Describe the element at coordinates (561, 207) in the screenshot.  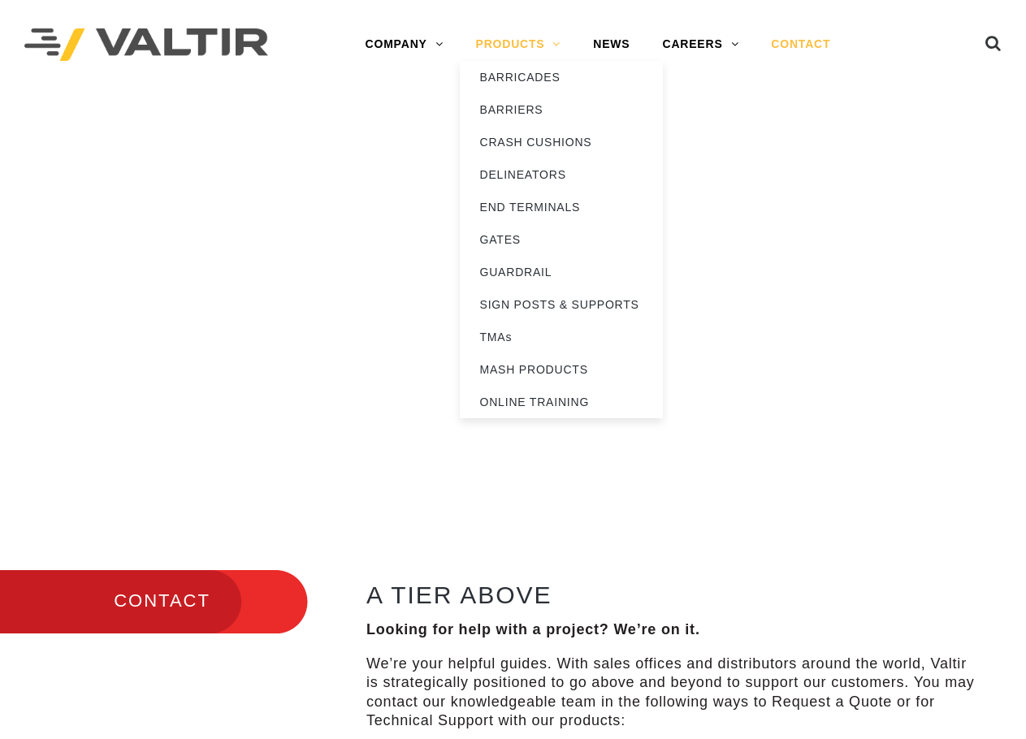
I see `a: END TERMINALS` at that location.